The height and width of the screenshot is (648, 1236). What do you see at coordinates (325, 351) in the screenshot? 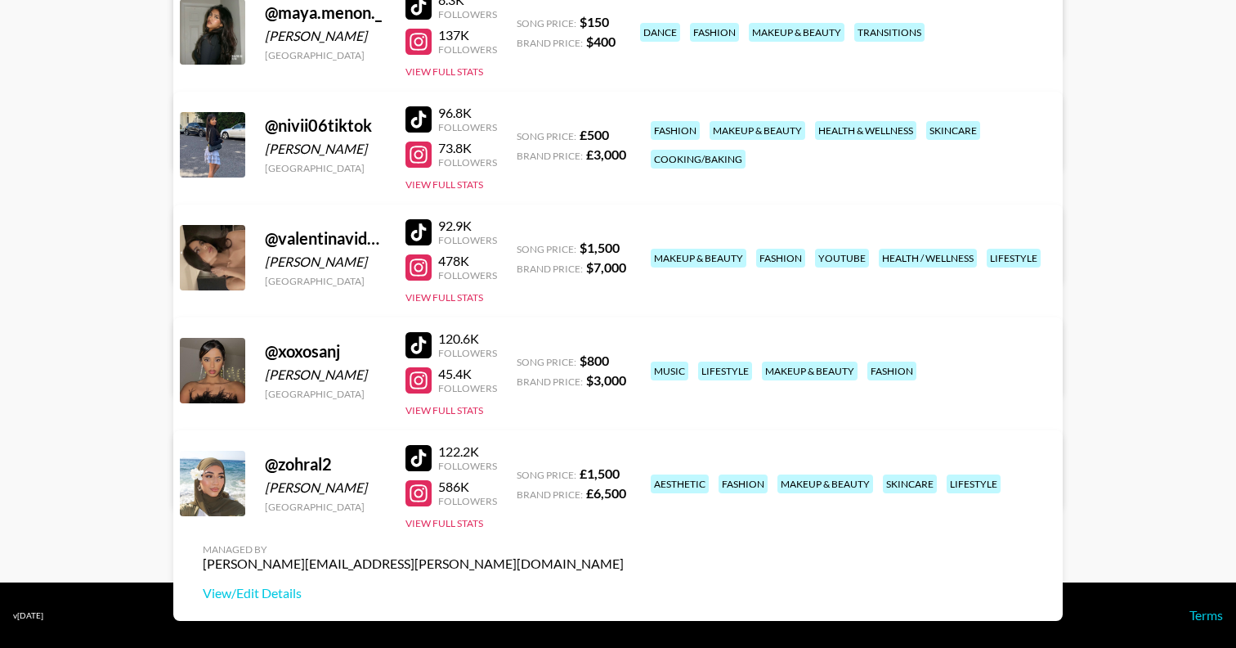
I see `div: @ xoxosanj` at bounding box center [325, 351].